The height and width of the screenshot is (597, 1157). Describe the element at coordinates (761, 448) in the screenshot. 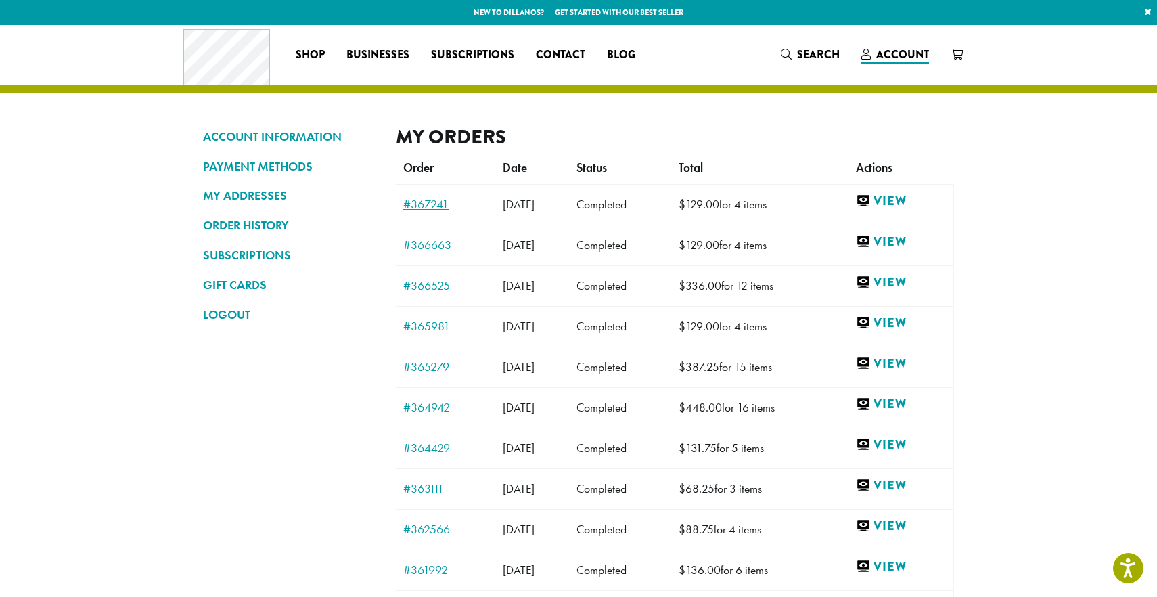

I see `td: for 5 items` at that location.